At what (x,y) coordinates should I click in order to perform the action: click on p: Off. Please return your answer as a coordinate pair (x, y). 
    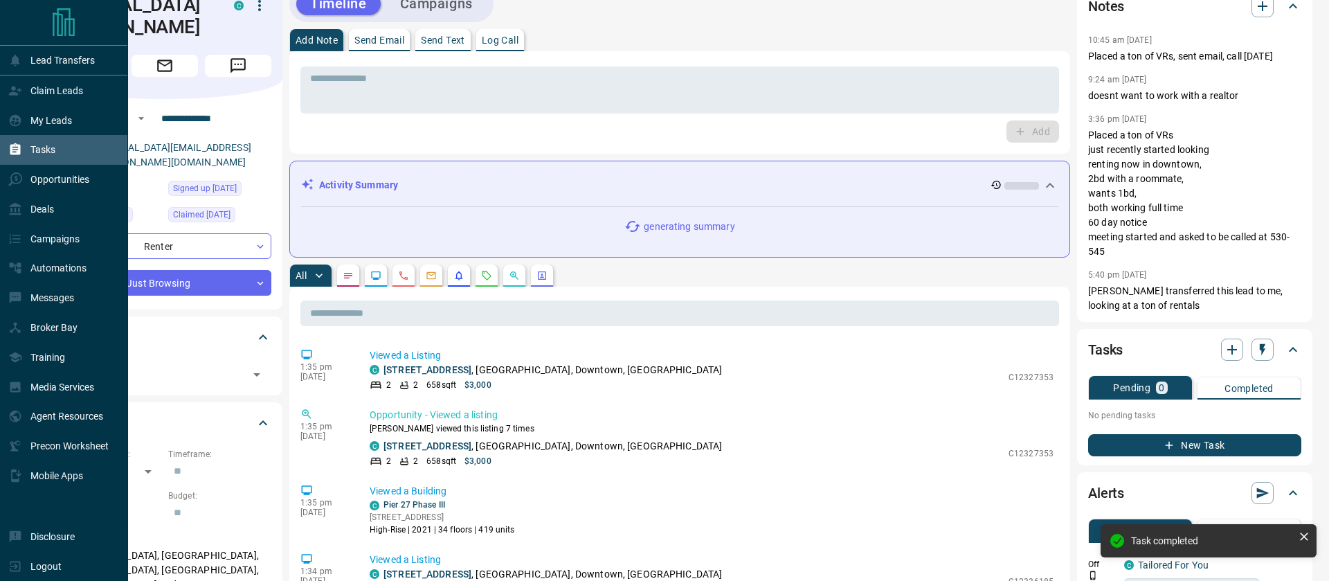
    Looking at the image, I should click on (1102, 564).